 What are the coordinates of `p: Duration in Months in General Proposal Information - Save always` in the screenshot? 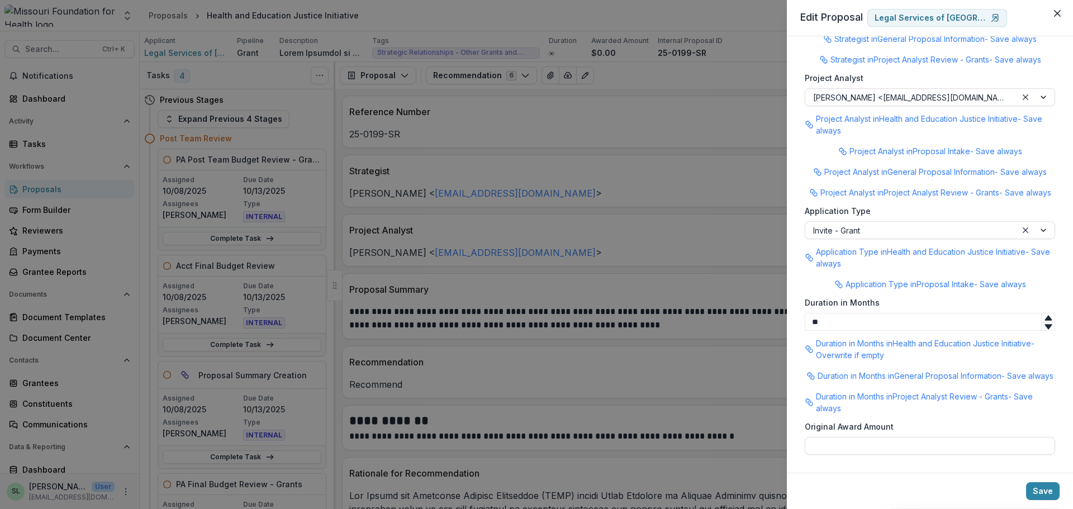 It's located at (935, 375).